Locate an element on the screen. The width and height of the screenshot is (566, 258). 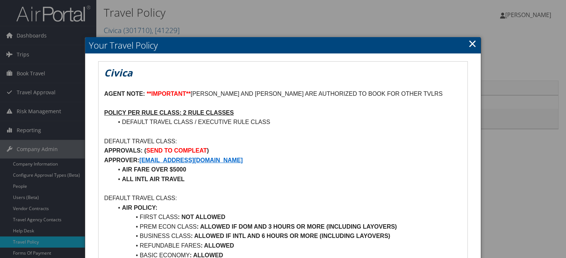
h2: Your Travel Policy is located at coordinates (283, 45).